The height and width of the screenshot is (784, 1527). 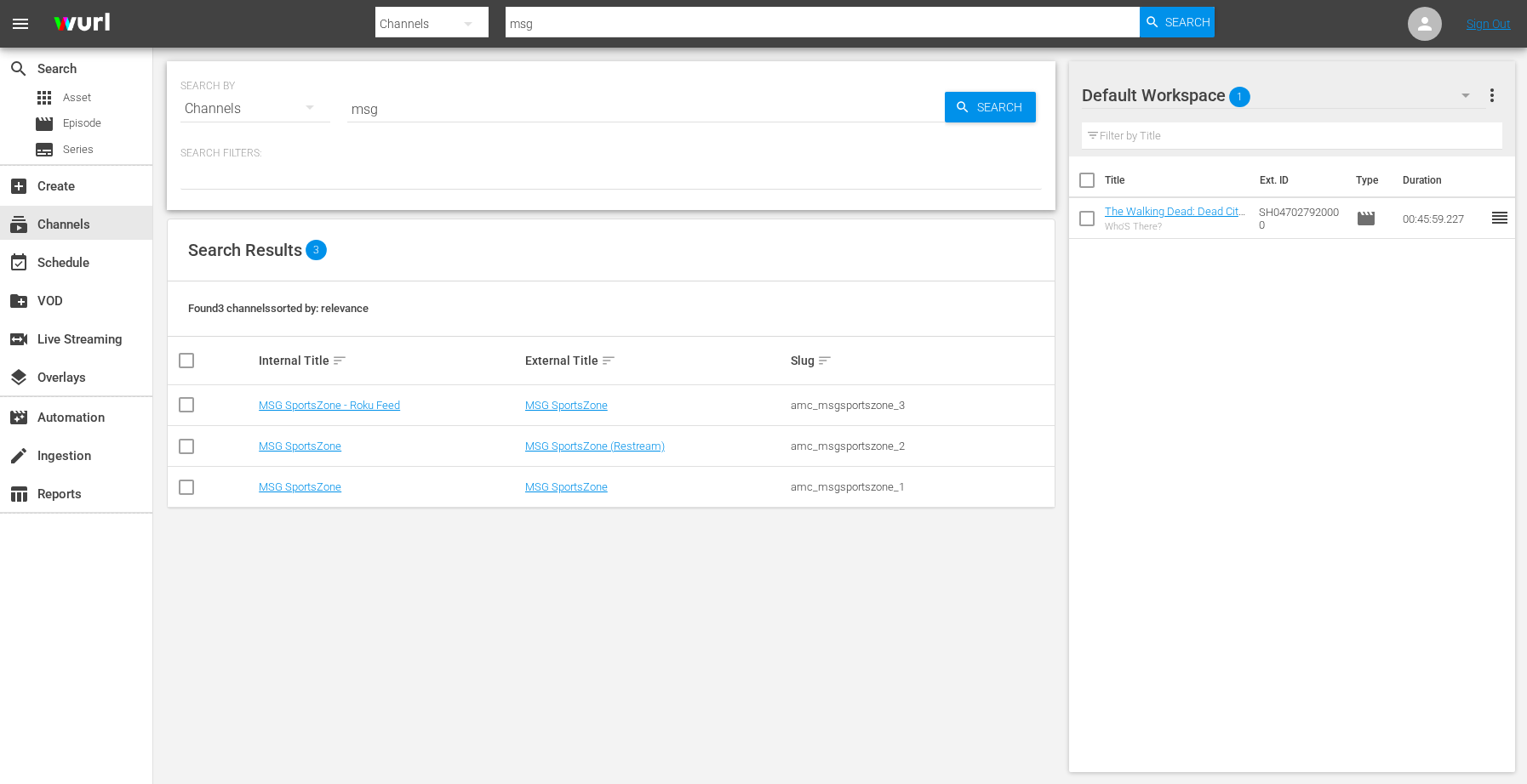 What do you see at coordinates (1491, 95) in the screenshot?
I see `button: more_vert` at bounding box center [1491, 95].